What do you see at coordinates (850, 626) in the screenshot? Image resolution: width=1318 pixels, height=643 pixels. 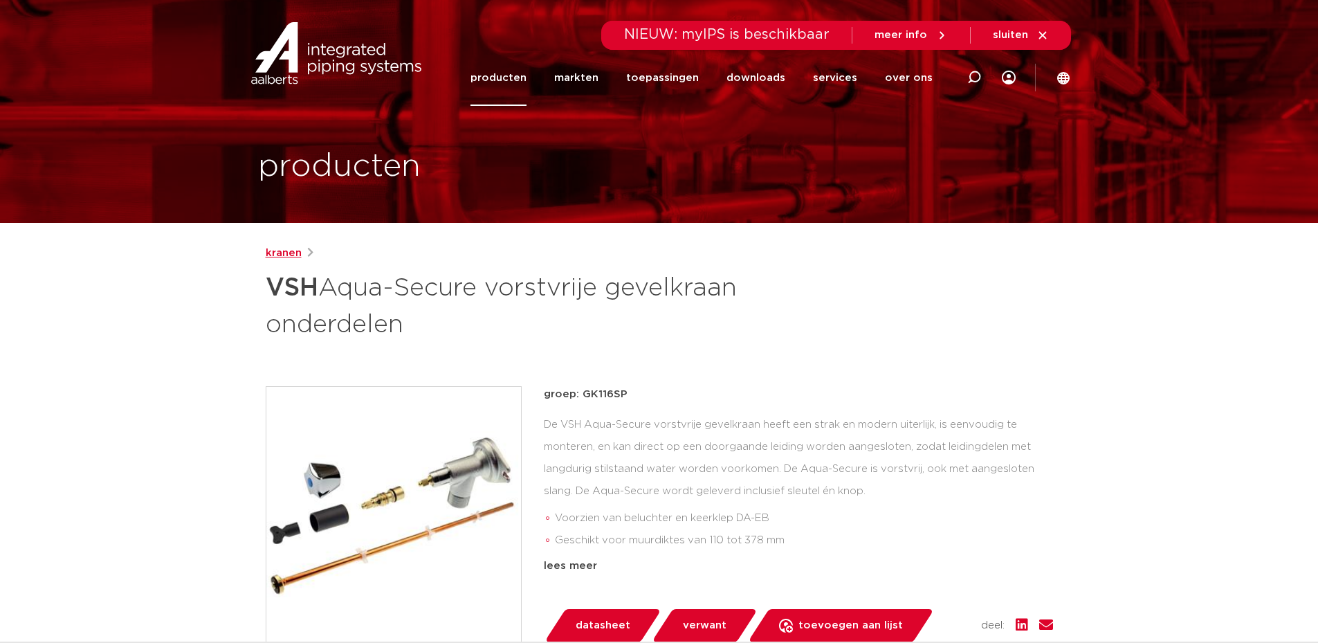 I see `span: toevoegen aan lijst` at bounding box center [850, 626].